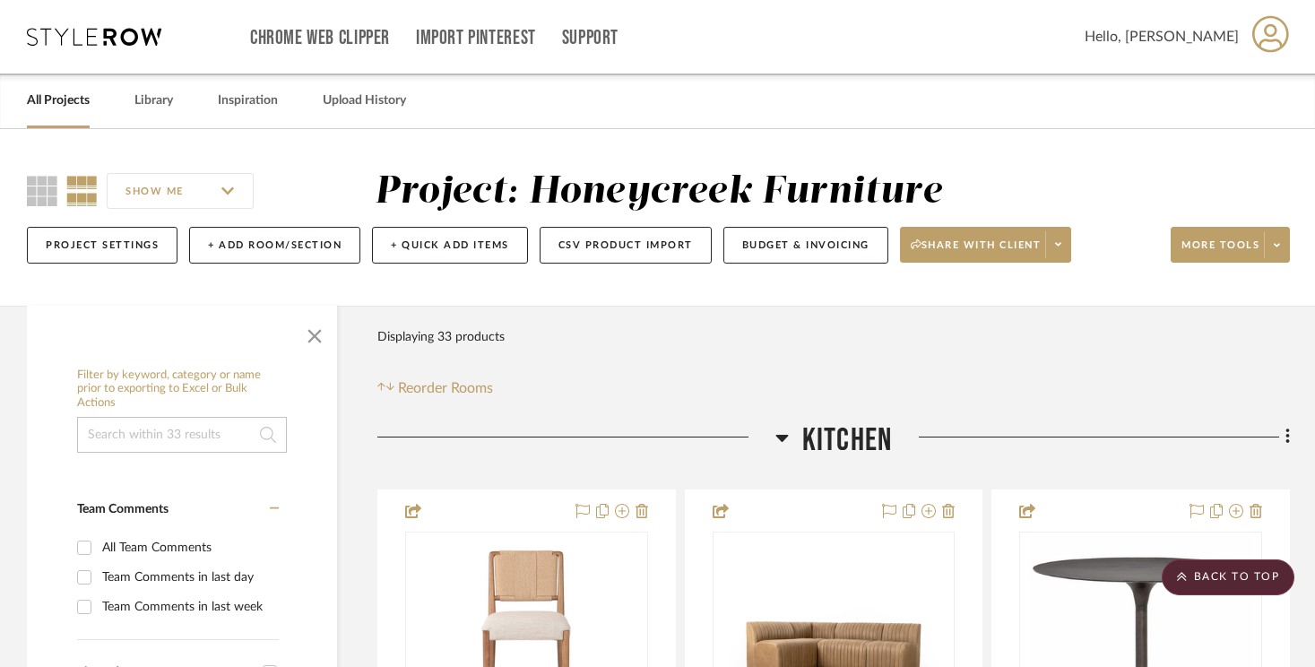 This screenshot has height=667, width=1315. What do you see at coordinates (450, 245) in the screenshot?
I see `button: + Quick Add Items` at bounding box center [450, 245].